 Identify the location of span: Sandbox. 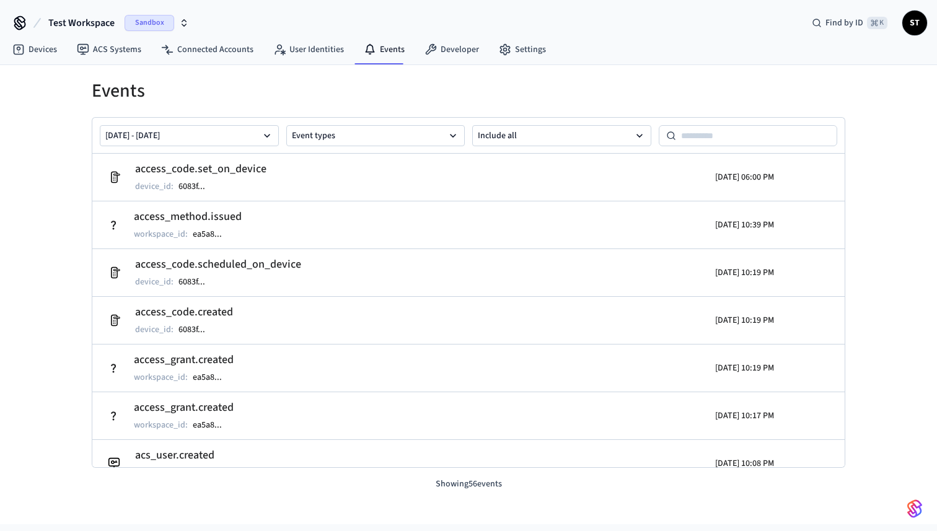
(149, 23).